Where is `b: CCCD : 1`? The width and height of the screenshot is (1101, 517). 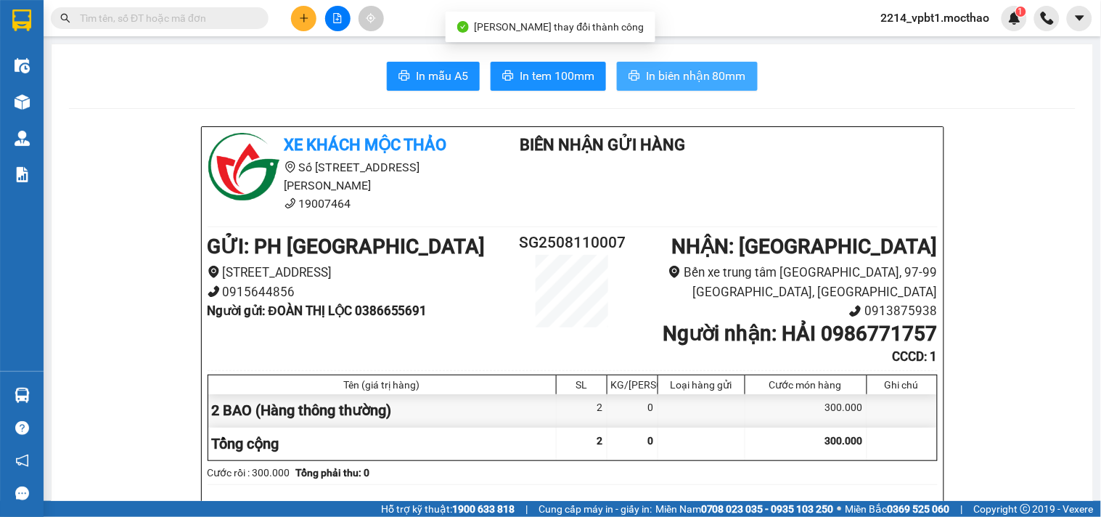 b: CCCD : 1 is located at coordinates (914, 356).